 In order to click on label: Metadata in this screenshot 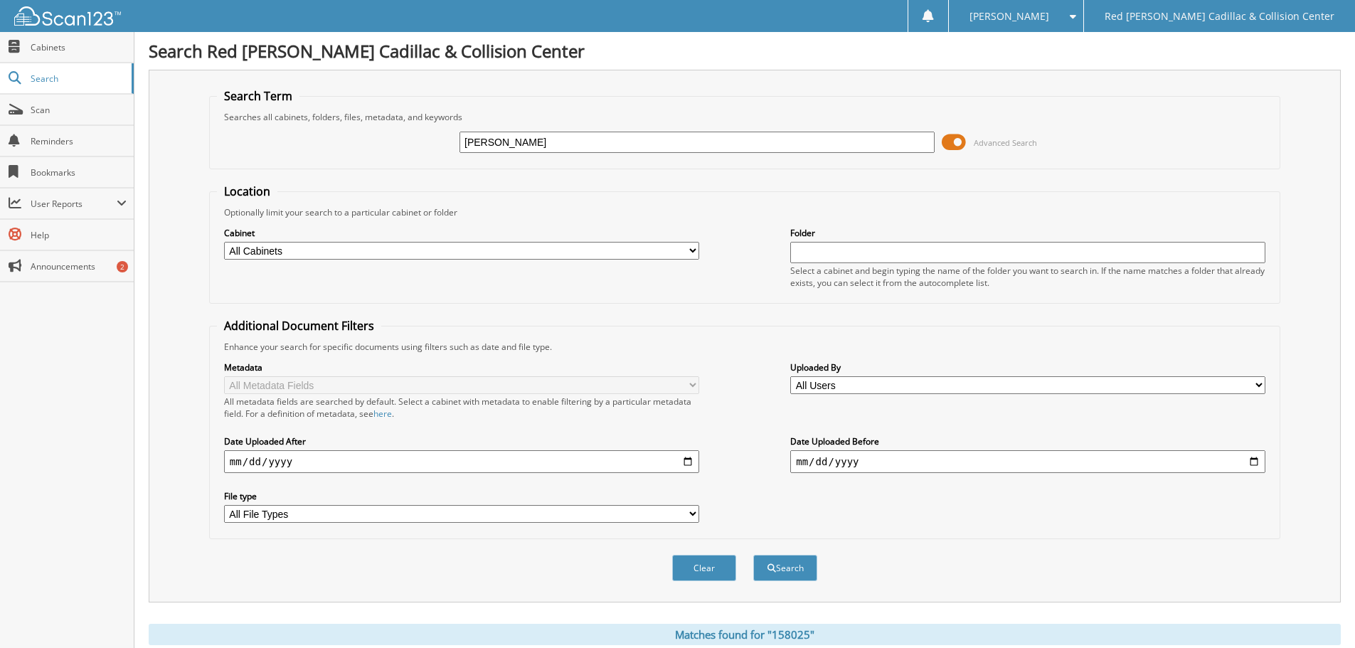, I will do `click(462, 367)`.